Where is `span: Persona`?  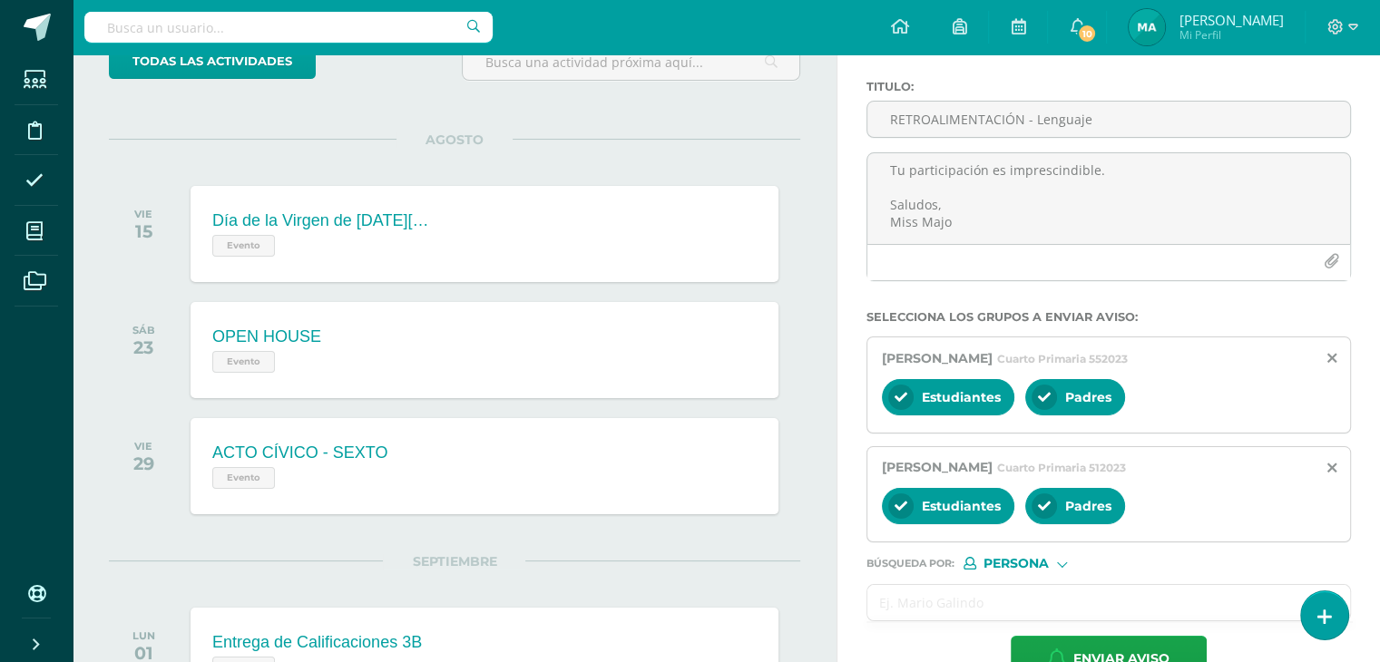 span: Persona is located at coordinates (1016, 563).